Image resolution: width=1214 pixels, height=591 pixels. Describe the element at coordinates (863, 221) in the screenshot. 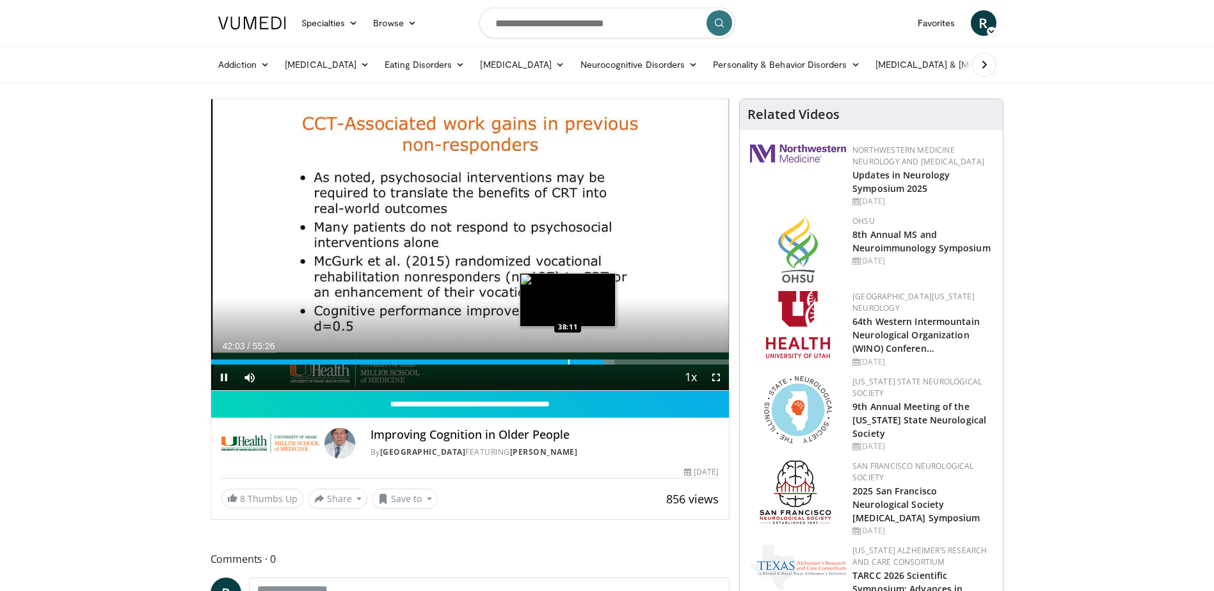

I see `a: OHSU` at that location.